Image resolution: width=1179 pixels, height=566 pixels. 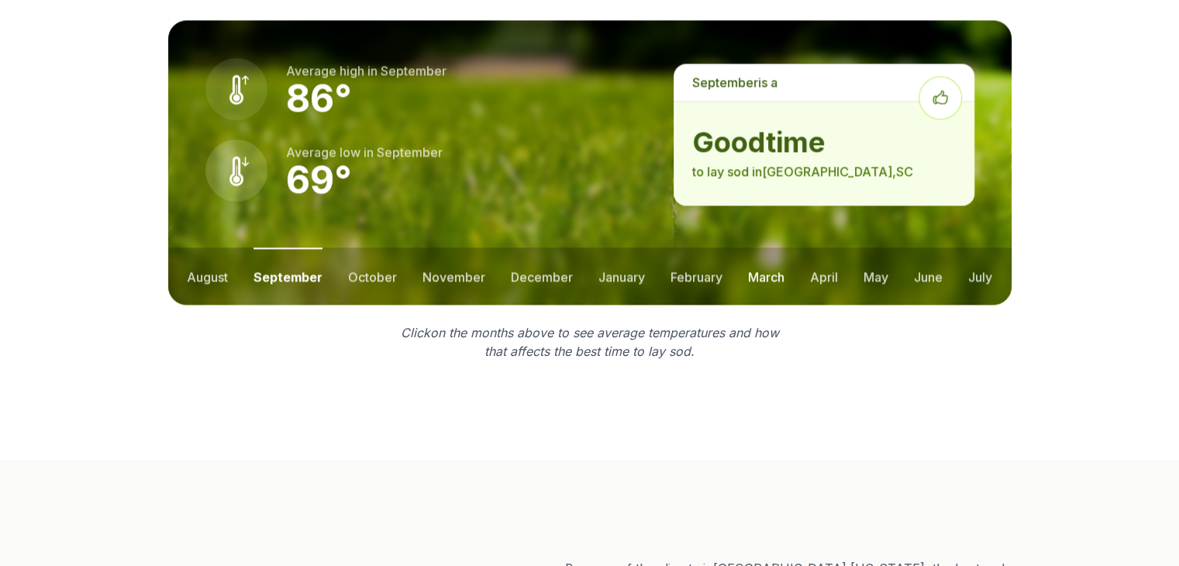 What do you see at coordinates (542, 276) in the screenshot?
I see `button: december` at bounding box center [542, 276].